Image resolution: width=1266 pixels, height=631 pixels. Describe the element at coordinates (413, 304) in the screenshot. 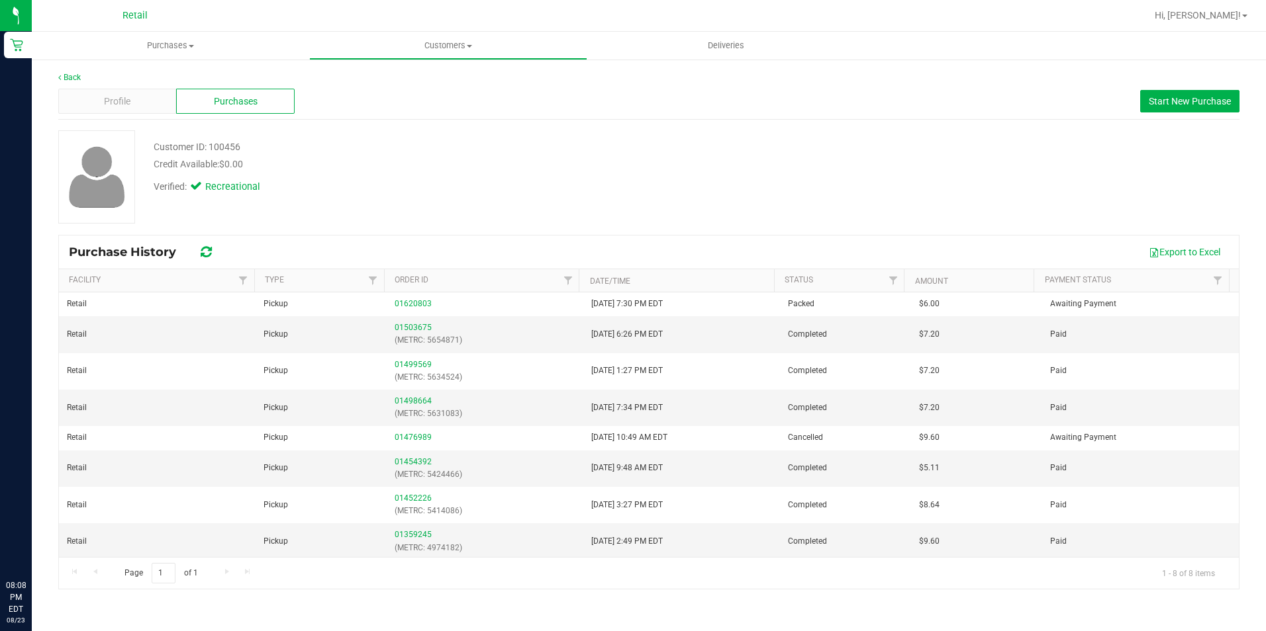

I see `a: 01620803` at that location.